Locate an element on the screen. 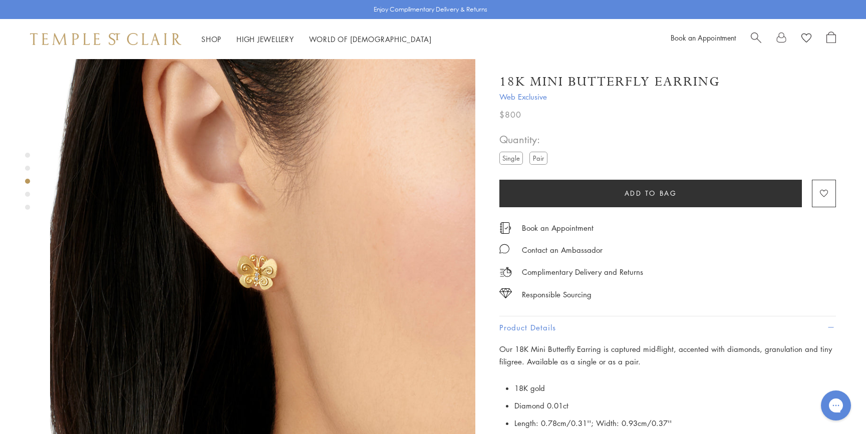  div: Product gallery navigation is located at coordinates (28, 184).